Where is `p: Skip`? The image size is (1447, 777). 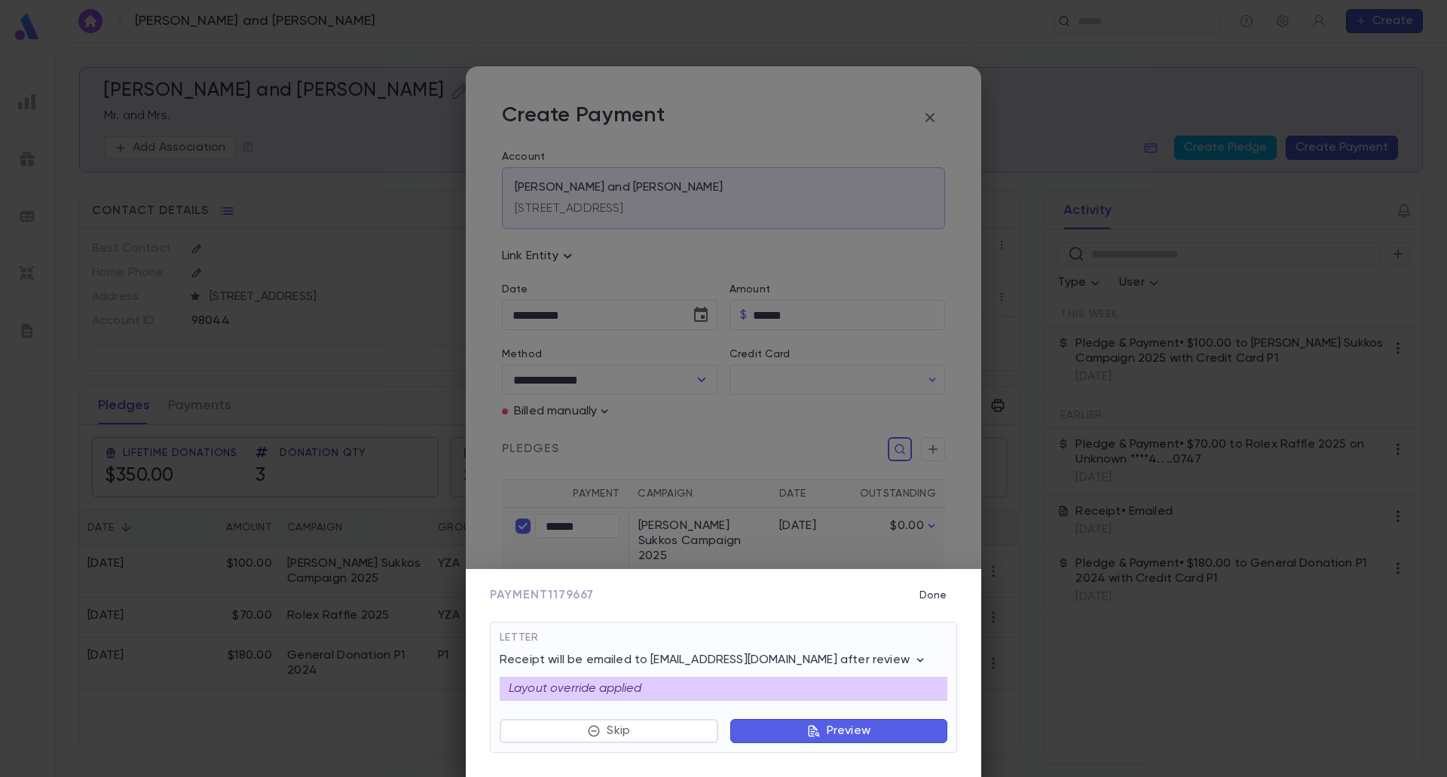 p: Skip is located at coordinates (618, 731).